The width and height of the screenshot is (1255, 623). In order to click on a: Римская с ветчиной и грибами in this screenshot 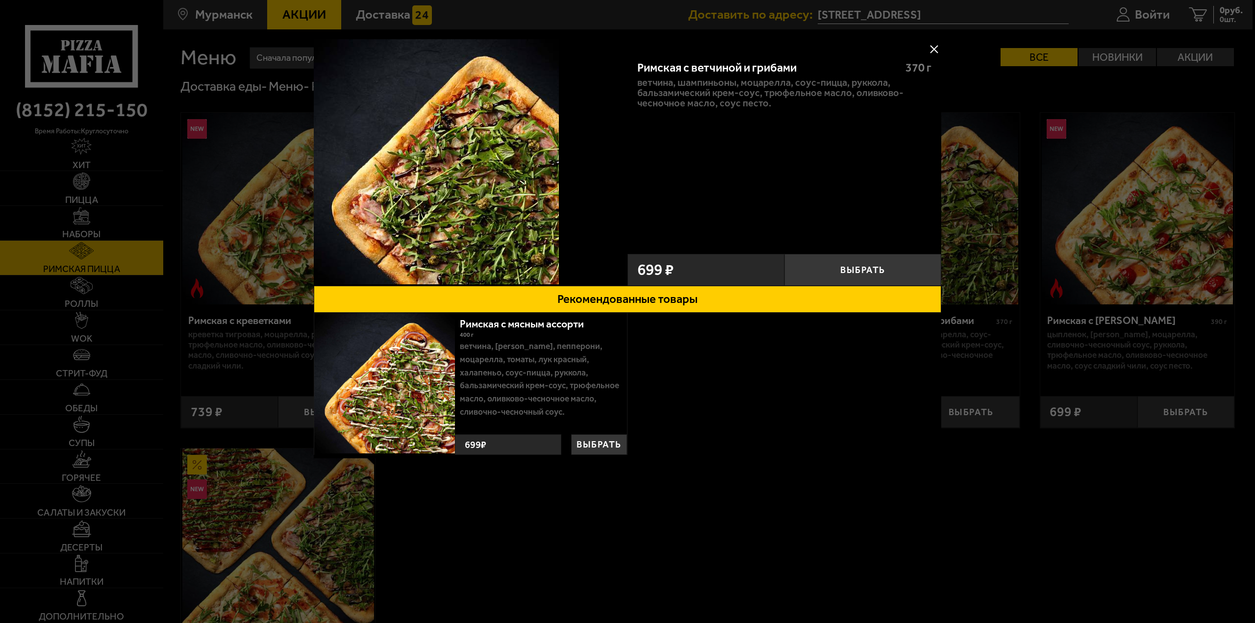, I will do `click(471, 162)`.